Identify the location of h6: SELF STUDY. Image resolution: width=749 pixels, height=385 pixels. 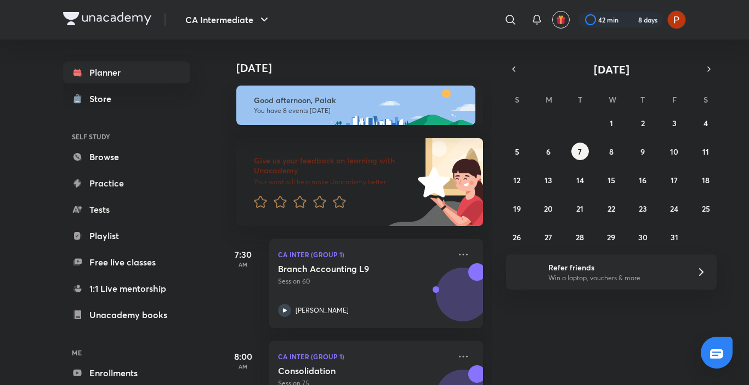
(127, 137).